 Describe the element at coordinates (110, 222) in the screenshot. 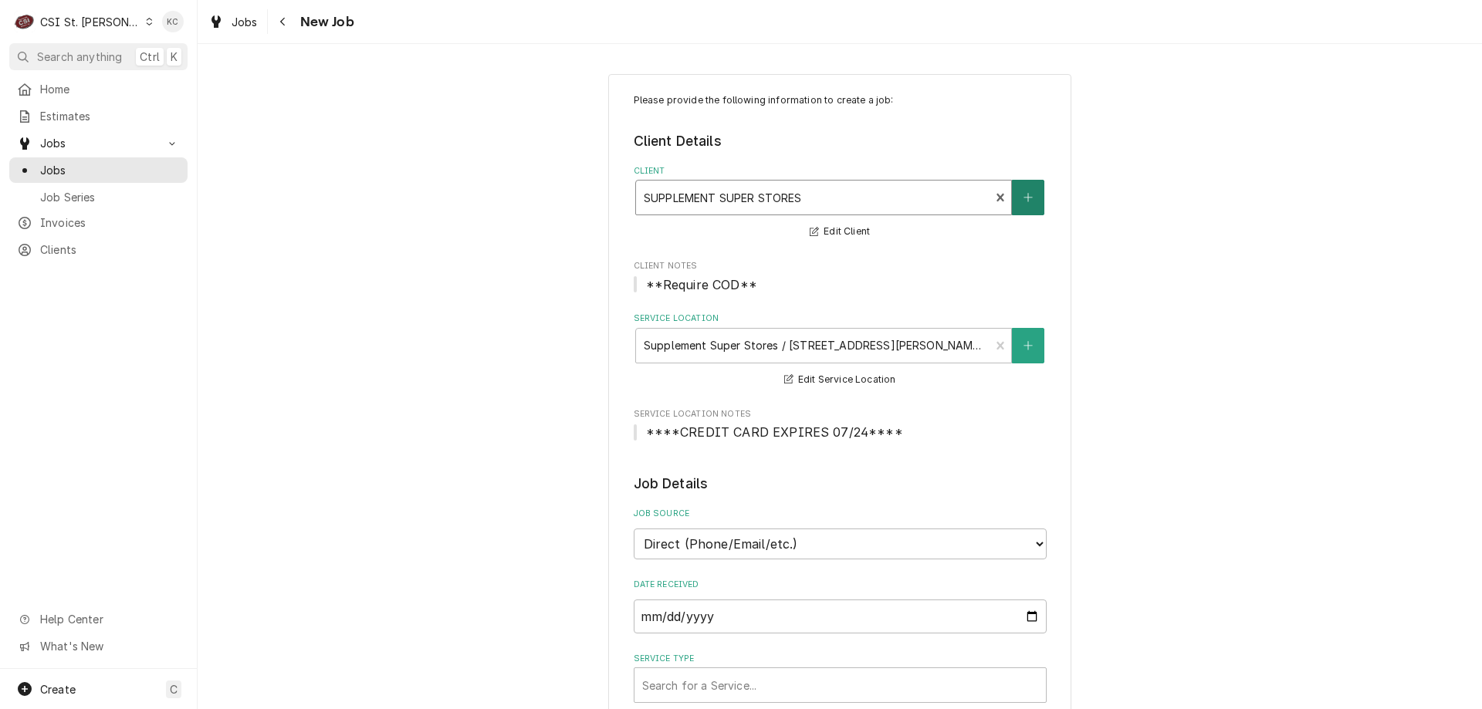

I see `span: Invoices` at that location.